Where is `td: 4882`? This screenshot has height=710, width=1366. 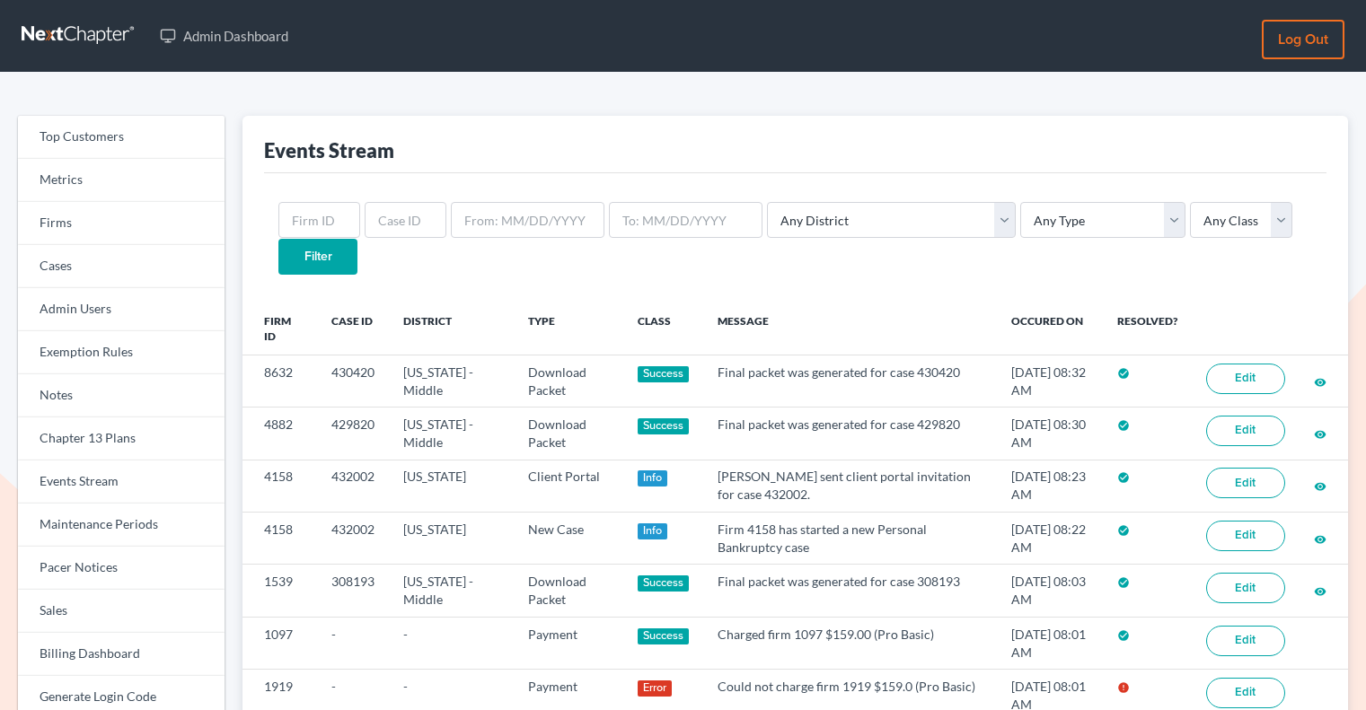 td: 4882 is located at coordinates (279, 434).